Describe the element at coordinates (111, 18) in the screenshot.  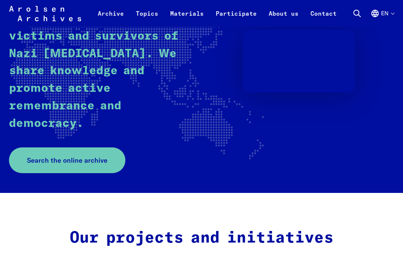
I see `a: Archive` at that location.